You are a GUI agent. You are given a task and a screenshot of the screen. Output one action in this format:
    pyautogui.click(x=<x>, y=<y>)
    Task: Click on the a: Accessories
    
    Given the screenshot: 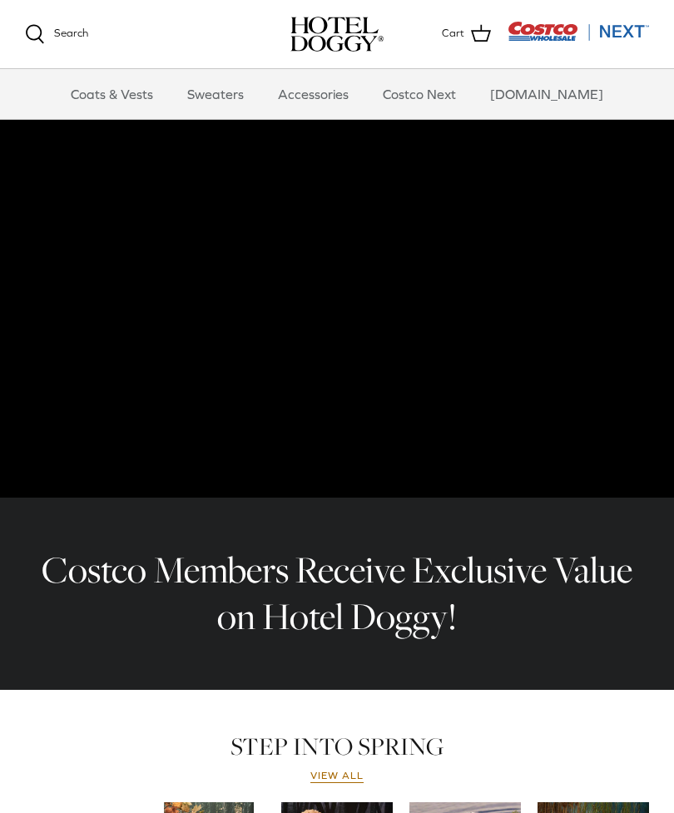 What is the action you would take?
    pyautogui.click(x=313, y=94)
    